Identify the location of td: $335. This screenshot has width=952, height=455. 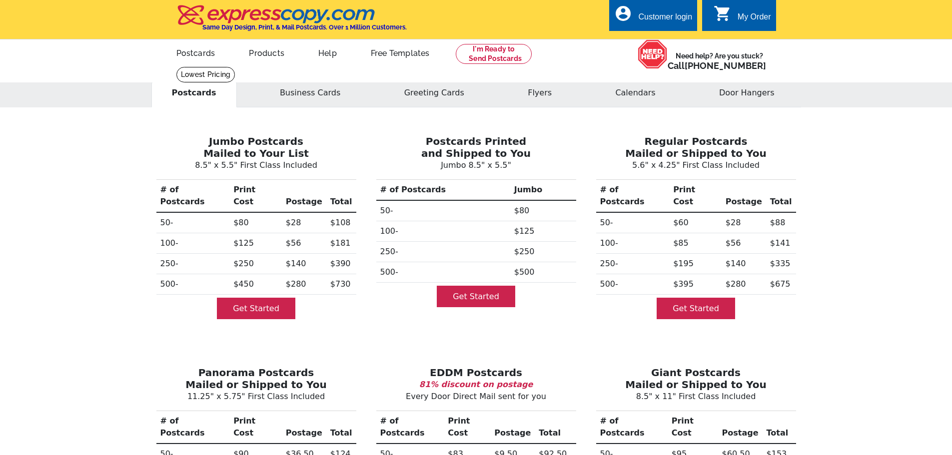
(781, 264).